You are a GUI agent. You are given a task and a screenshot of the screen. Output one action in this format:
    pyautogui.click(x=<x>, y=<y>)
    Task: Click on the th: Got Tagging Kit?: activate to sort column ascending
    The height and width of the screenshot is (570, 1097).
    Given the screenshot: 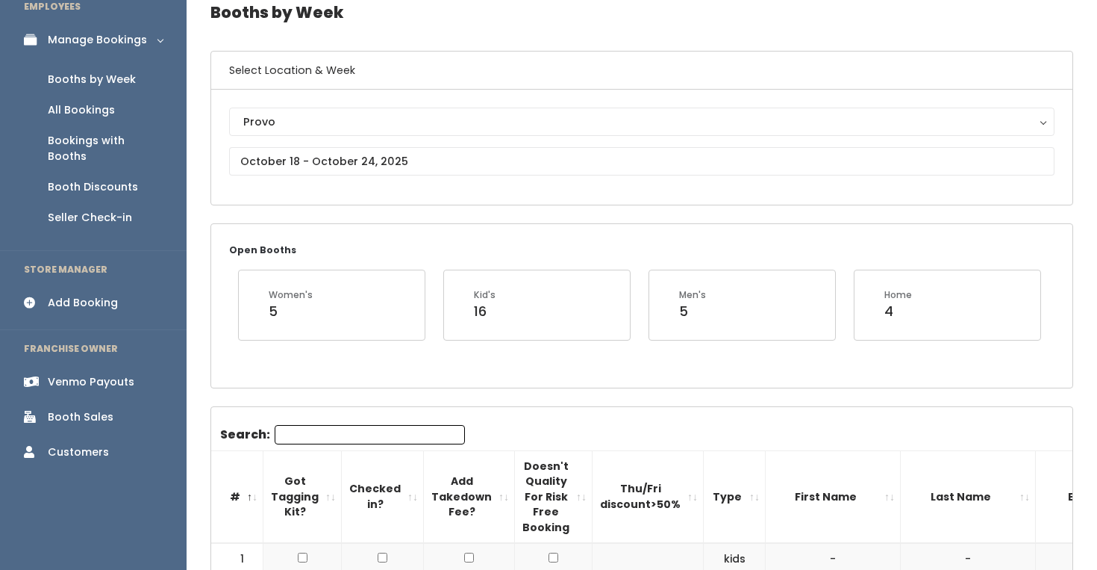 What is the action you would take?
    pyautogui.click(x=302, y=496)
    